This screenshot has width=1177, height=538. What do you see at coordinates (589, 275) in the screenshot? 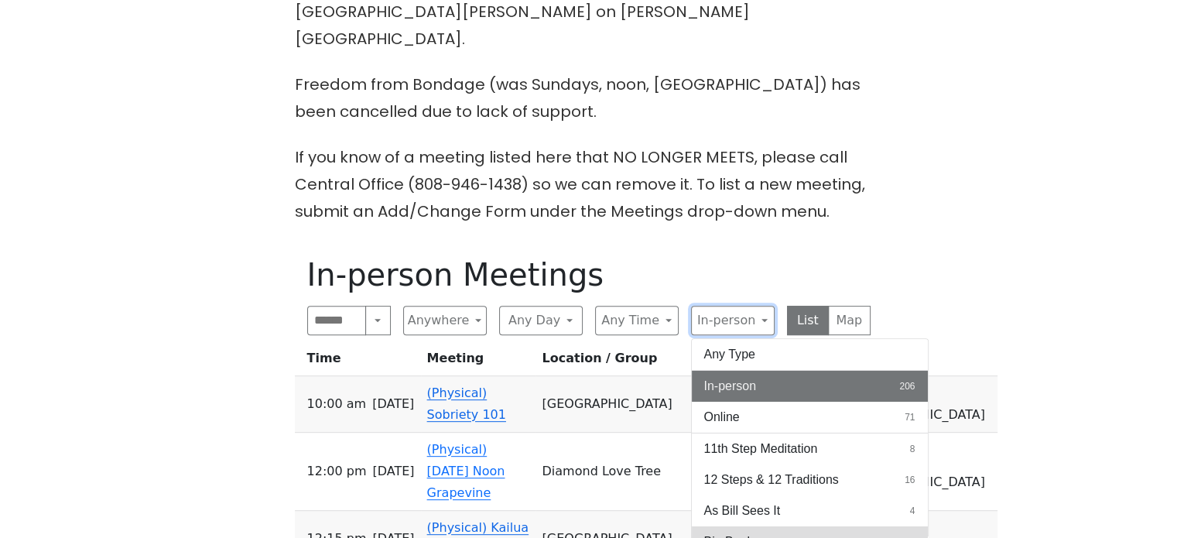
I see `h1: In-person Meetings` at bounding box center [589, 275].